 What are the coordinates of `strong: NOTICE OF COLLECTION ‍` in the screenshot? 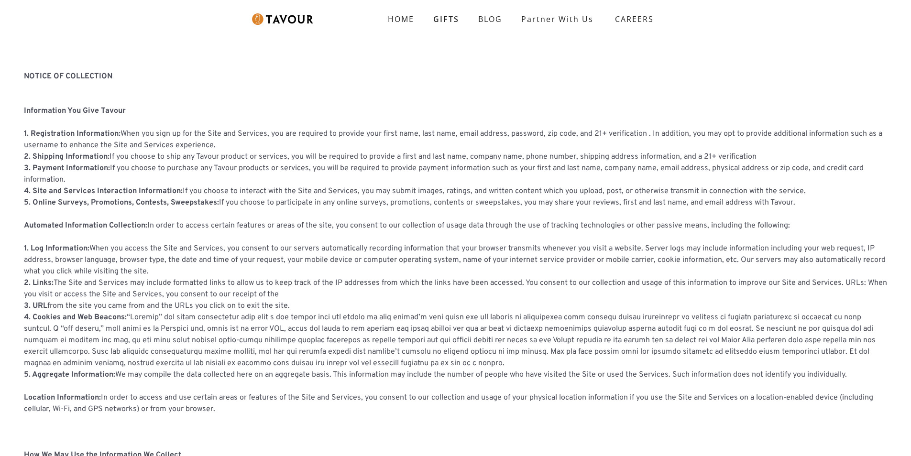 It's located at (68, 76).